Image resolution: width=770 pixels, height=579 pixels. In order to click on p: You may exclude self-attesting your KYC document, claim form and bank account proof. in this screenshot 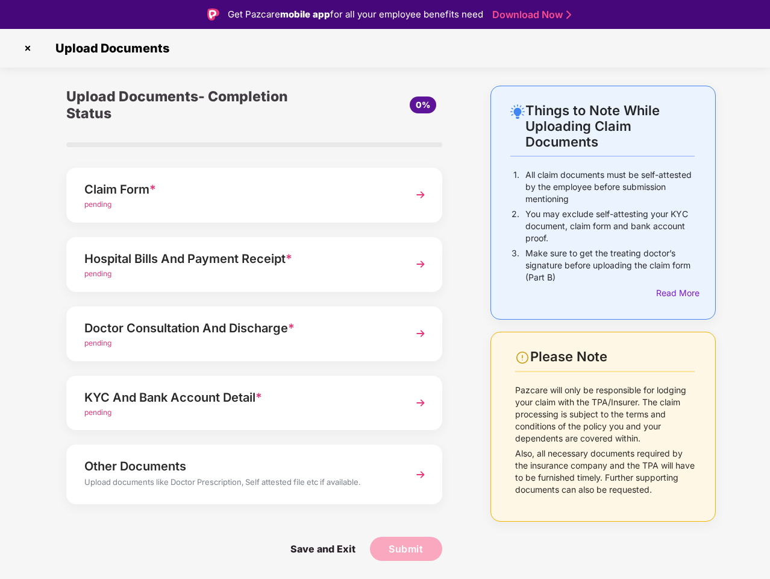, I will do `click(610, 226)`.